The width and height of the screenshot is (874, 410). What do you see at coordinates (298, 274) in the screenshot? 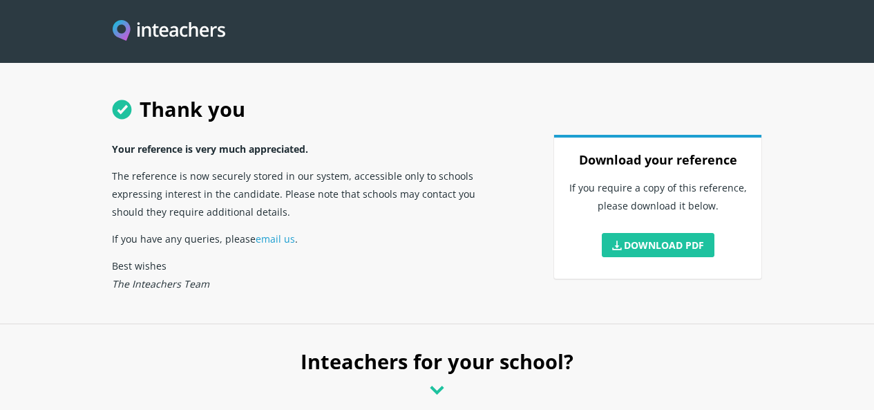
I see `p: Best wishes` at bounding box center [298, 274].